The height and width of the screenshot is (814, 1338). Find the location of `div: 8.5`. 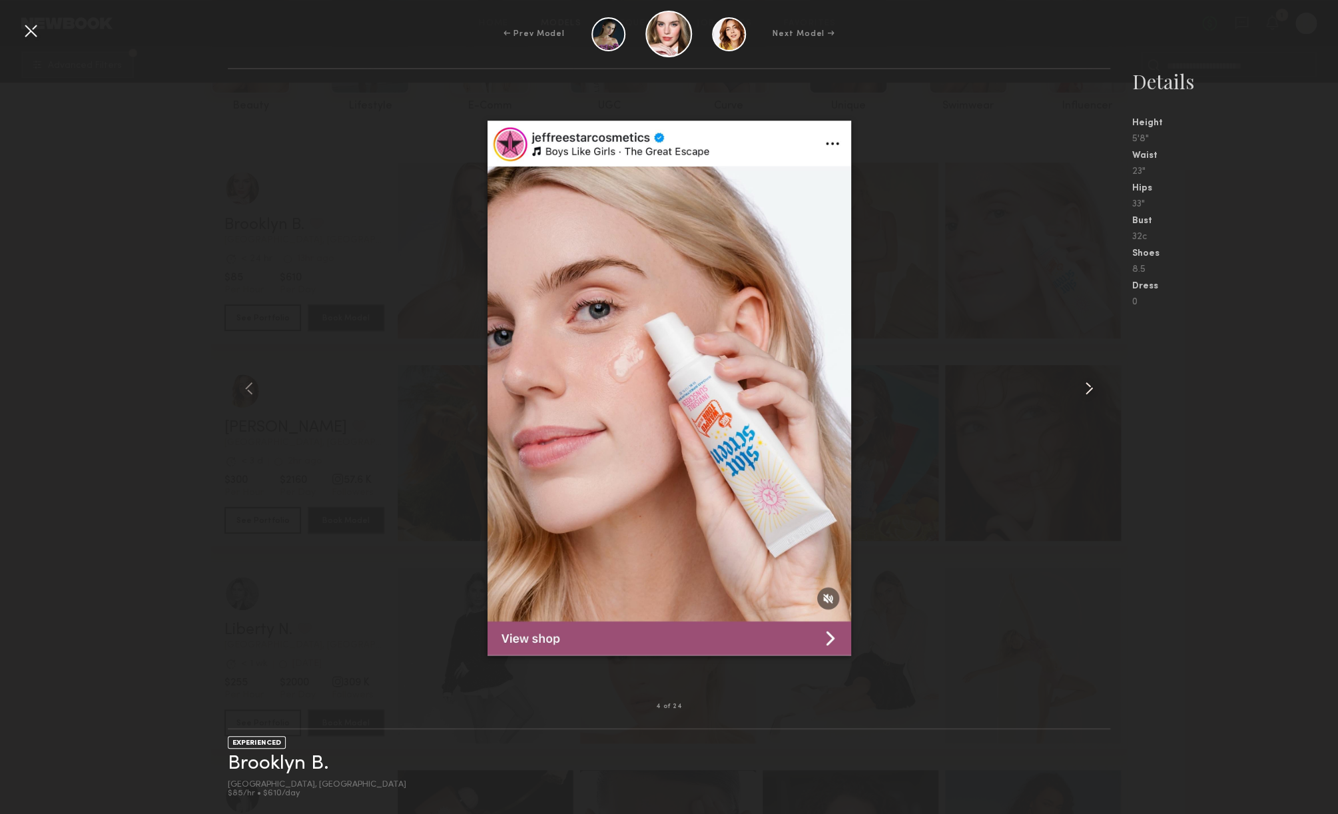

div: 8.5 is located at coordinates (1235, 270).